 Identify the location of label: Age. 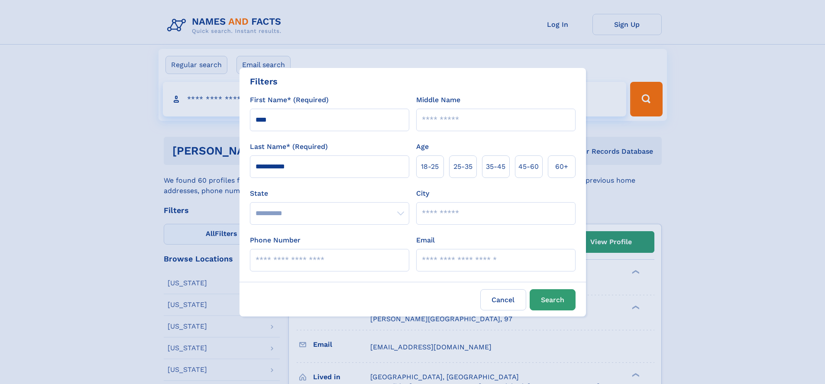
(422, 147).